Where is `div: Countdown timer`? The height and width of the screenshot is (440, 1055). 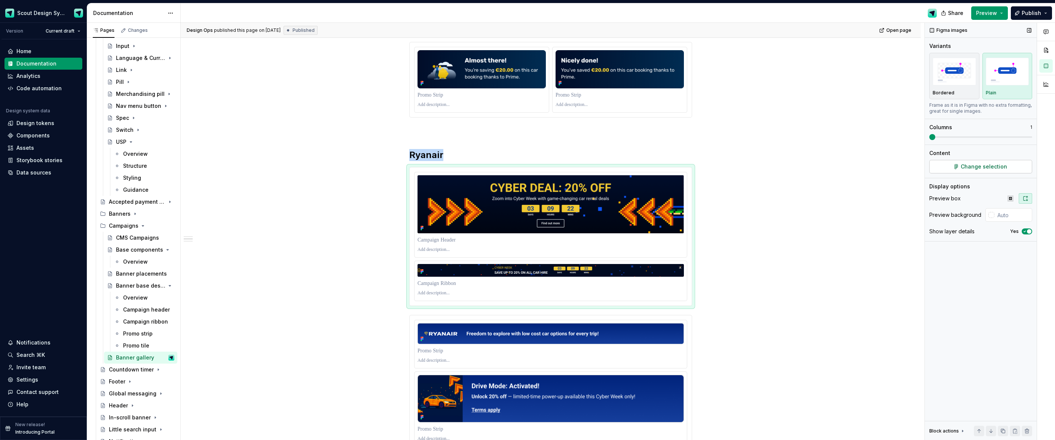 div: Countdown timer is located at coordinates (131, 369).